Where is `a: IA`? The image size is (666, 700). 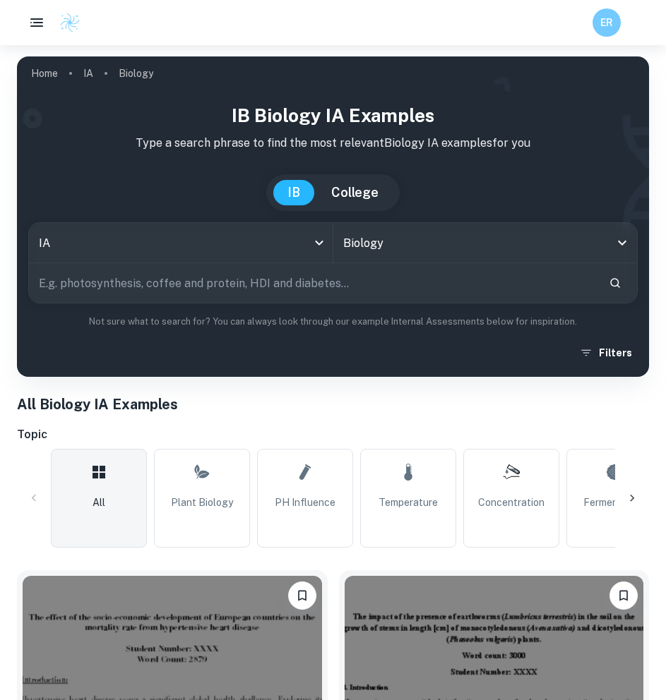
a: IA is located at coordinates (88, 73).